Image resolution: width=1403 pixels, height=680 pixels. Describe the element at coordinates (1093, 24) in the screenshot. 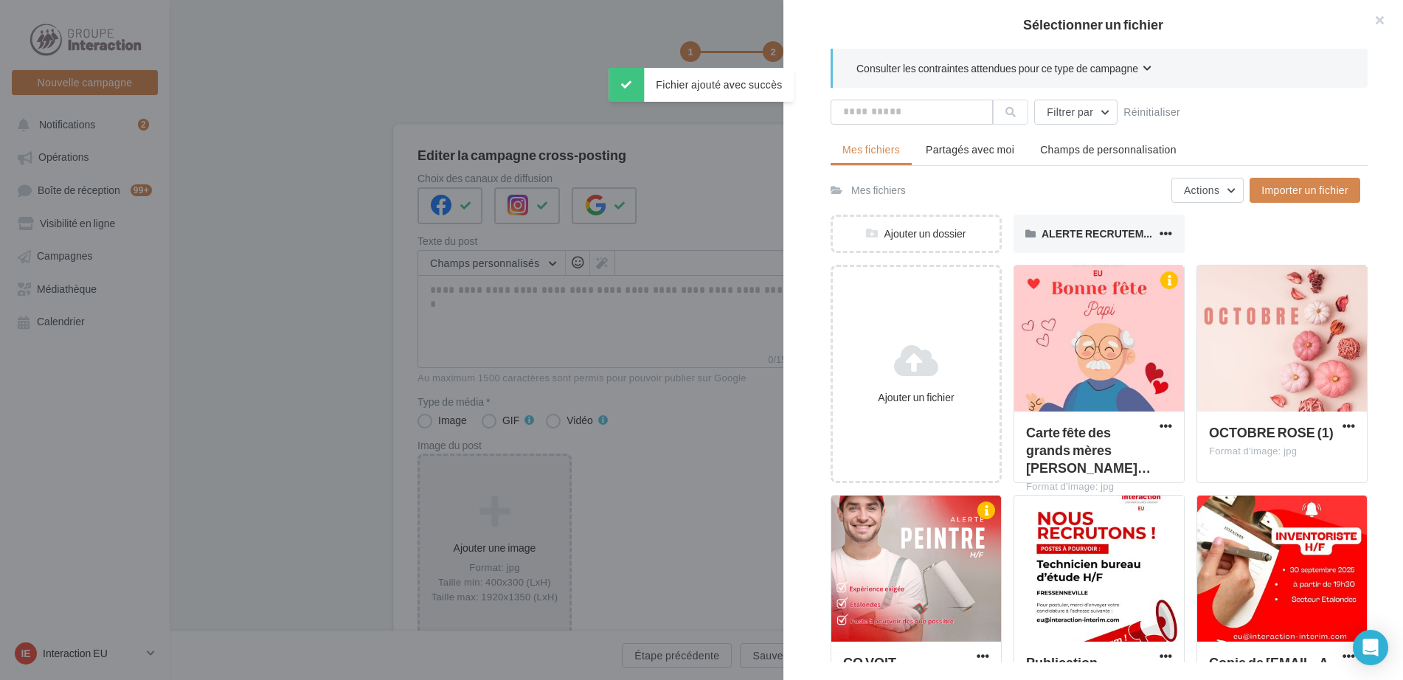

I see `h2: Sélectionner un fichier` at that location.